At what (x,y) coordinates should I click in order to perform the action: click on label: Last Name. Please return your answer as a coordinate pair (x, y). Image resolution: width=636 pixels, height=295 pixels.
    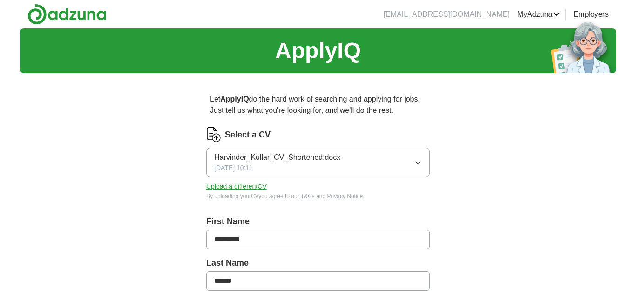
    Looking at the image, I should click on (318, 263).